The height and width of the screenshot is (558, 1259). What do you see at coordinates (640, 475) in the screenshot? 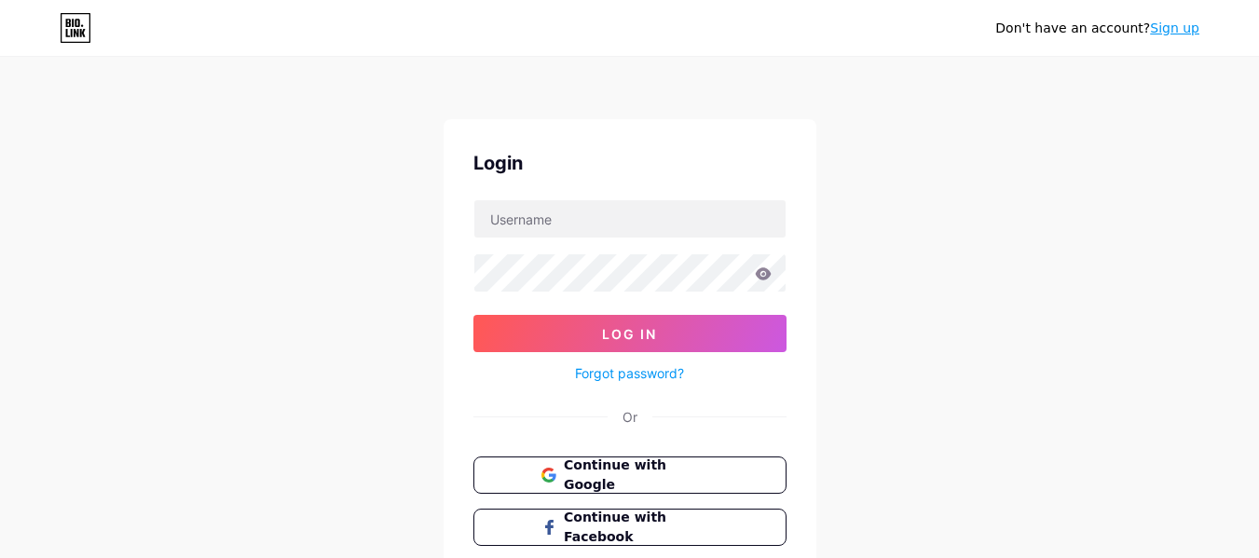
I see `span: Continue with Google` at bounding box center [640, 475].